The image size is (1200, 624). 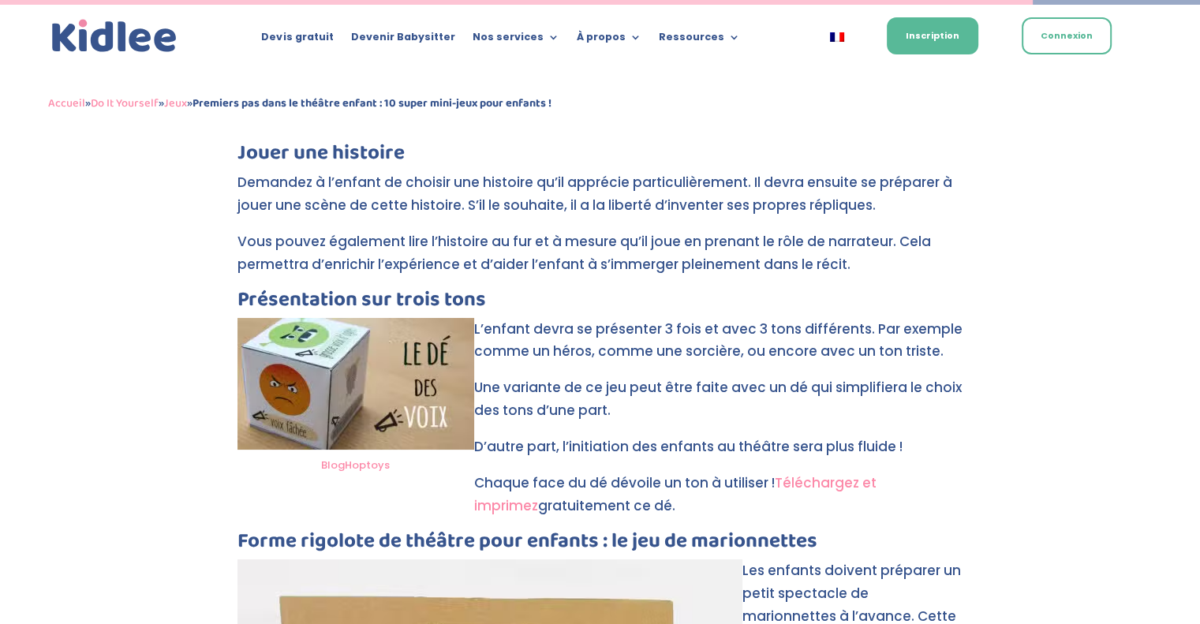 What do you see at coordinates (125, 103) in the screenshot?
I see `a: Do It Yourself` at bounding box center [125, 103].